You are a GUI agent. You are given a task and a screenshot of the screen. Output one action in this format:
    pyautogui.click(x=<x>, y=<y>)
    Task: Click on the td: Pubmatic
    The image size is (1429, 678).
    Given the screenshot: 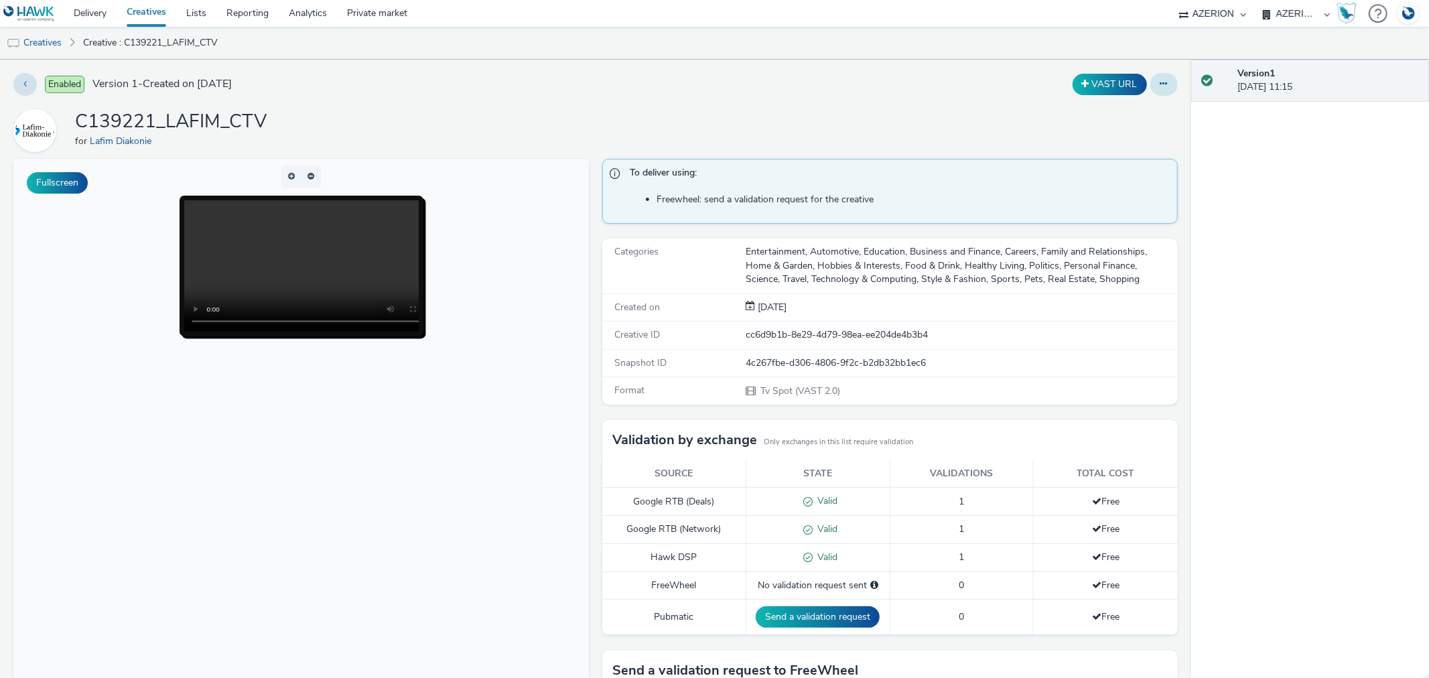 What is the action you would take?
    pyautogui.click(x=674, y=617)
    